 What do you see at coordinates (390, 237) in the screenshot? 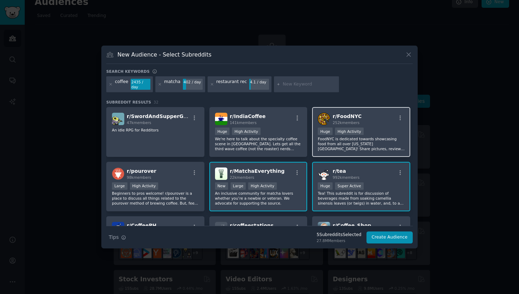
I see `button: Create Audience` at bounding box center [390, 237].